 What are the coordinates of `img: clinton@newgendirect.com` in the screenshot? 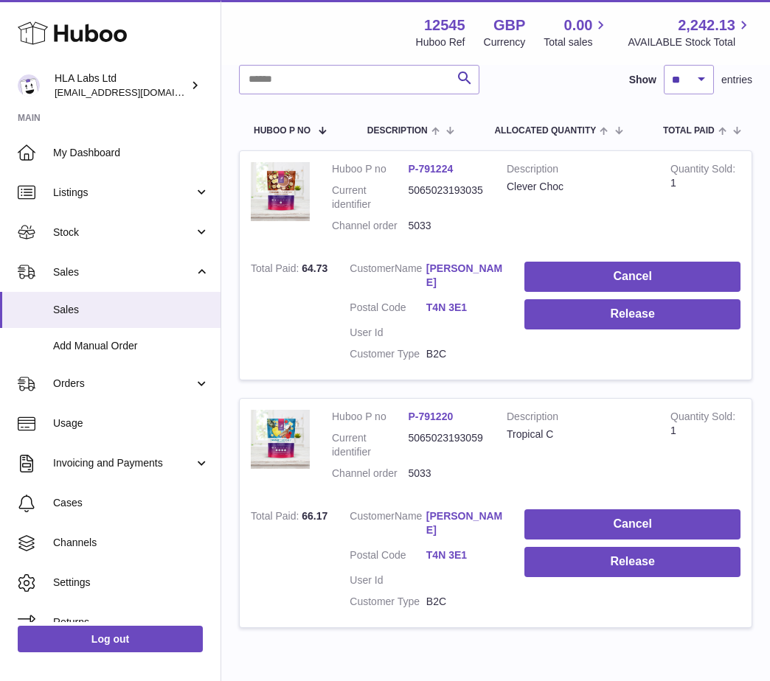 It's located at (29, 86).